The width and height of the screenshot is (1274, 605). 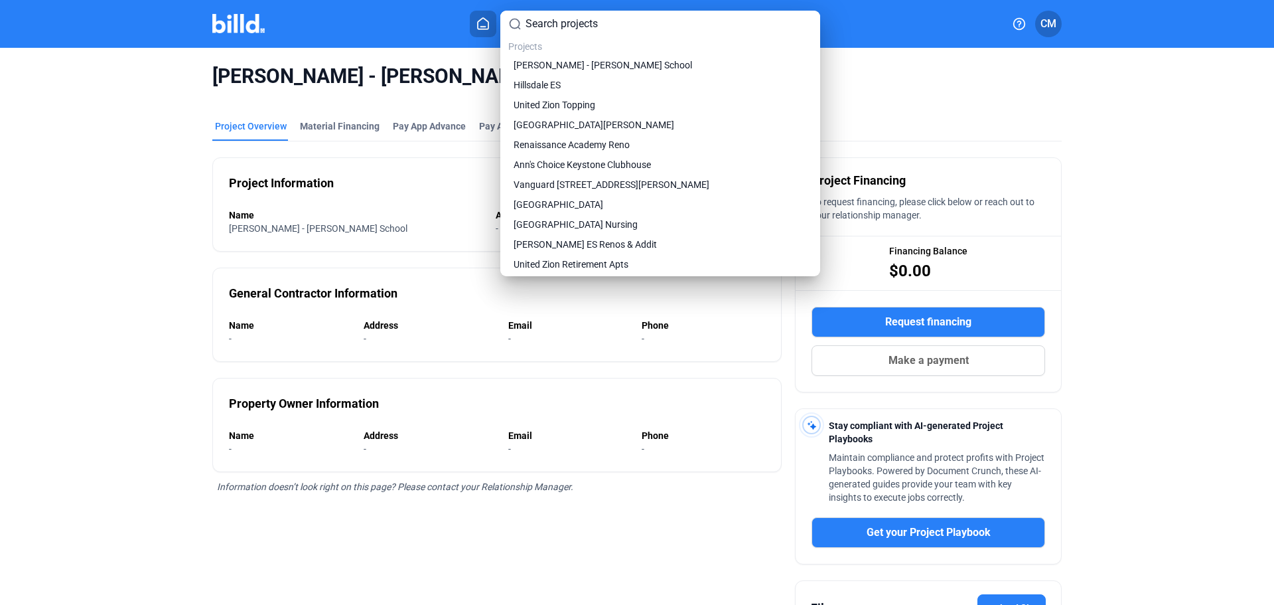 I want to click on span: Hillsdale ES, so click(x=537, y=85).